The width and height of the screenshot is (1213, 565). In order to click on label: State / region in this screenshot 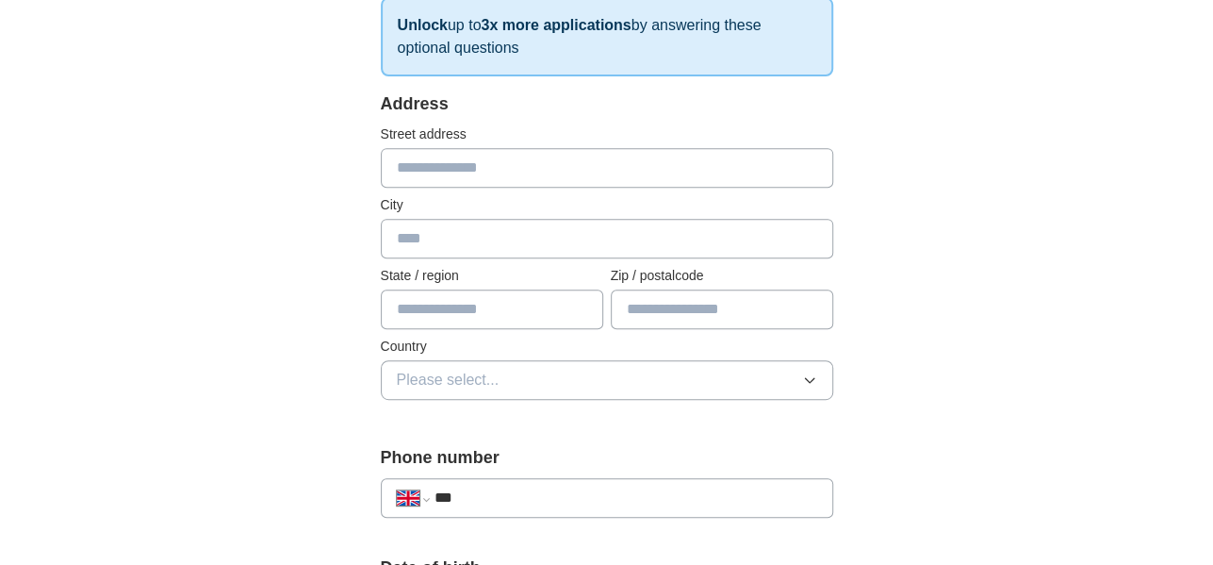, I will do `click(492, 275)`.